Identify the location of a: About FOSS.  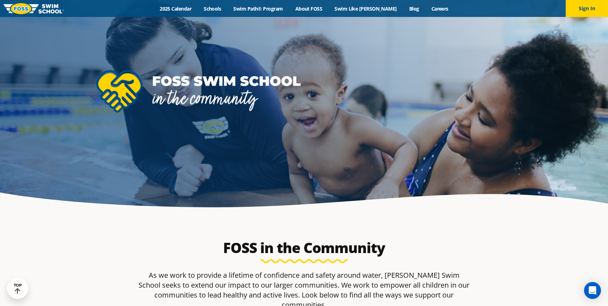
(309, 8).